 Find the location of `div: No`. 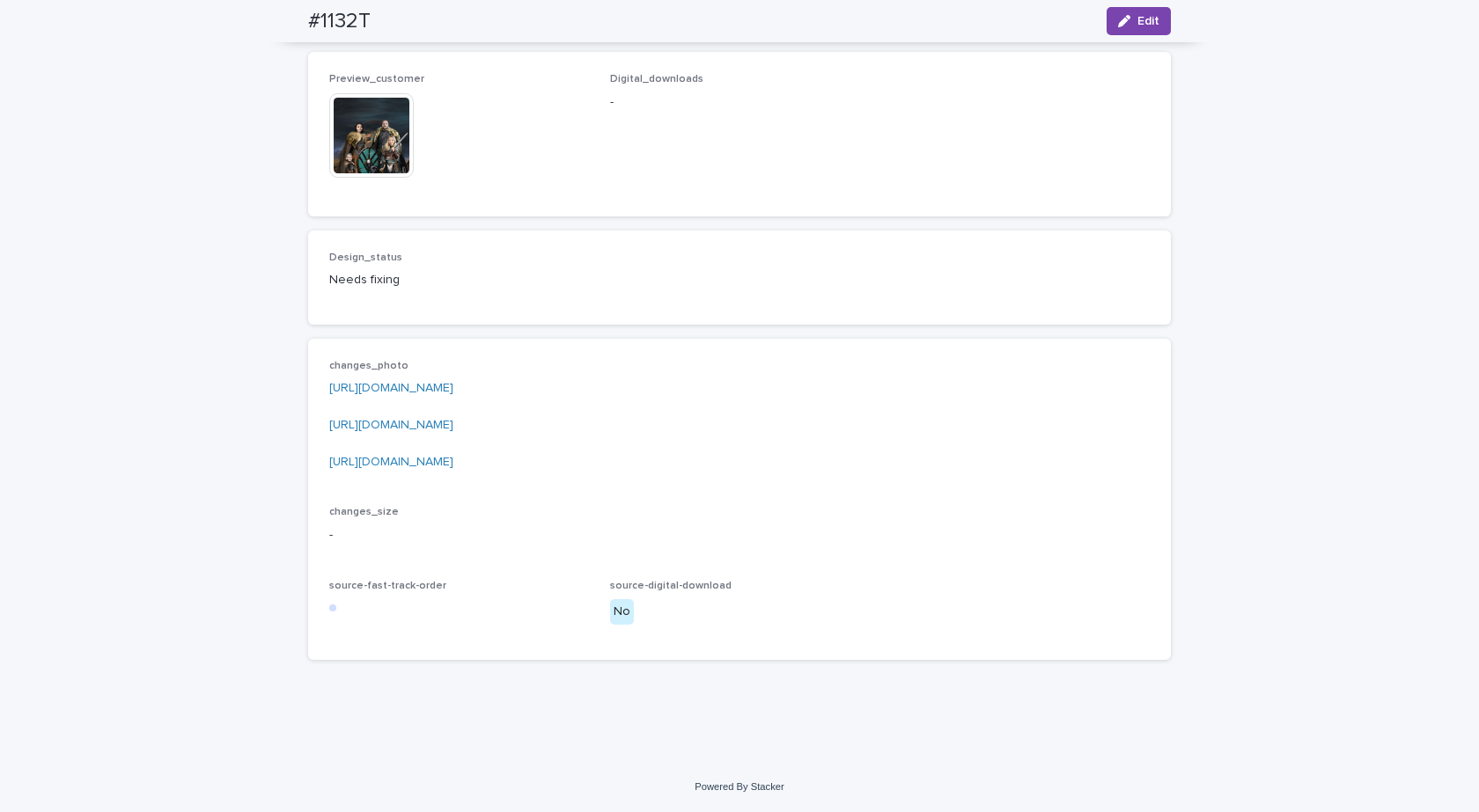

div: No is located at coordinates (621, 612).